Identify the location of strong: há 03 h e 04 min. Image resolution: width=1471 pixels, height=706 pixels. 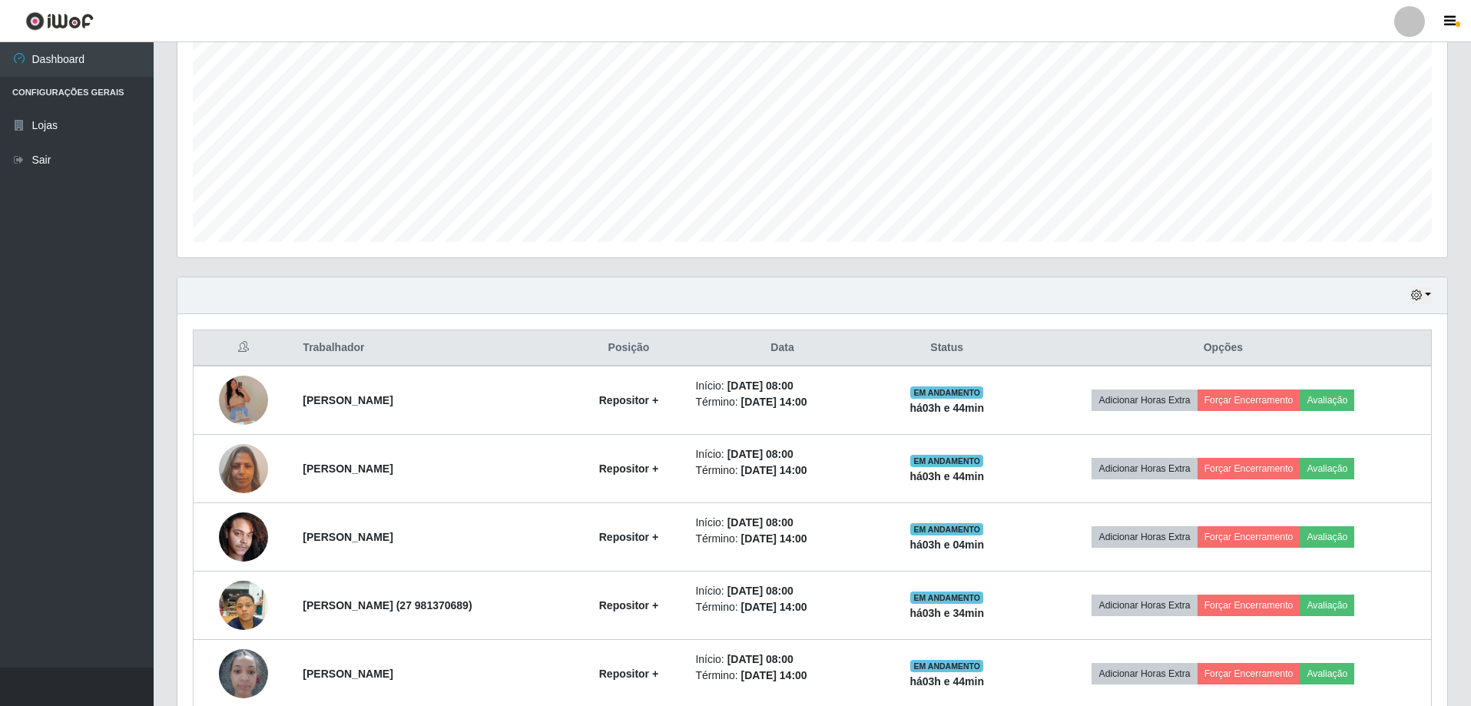
(946, 545).